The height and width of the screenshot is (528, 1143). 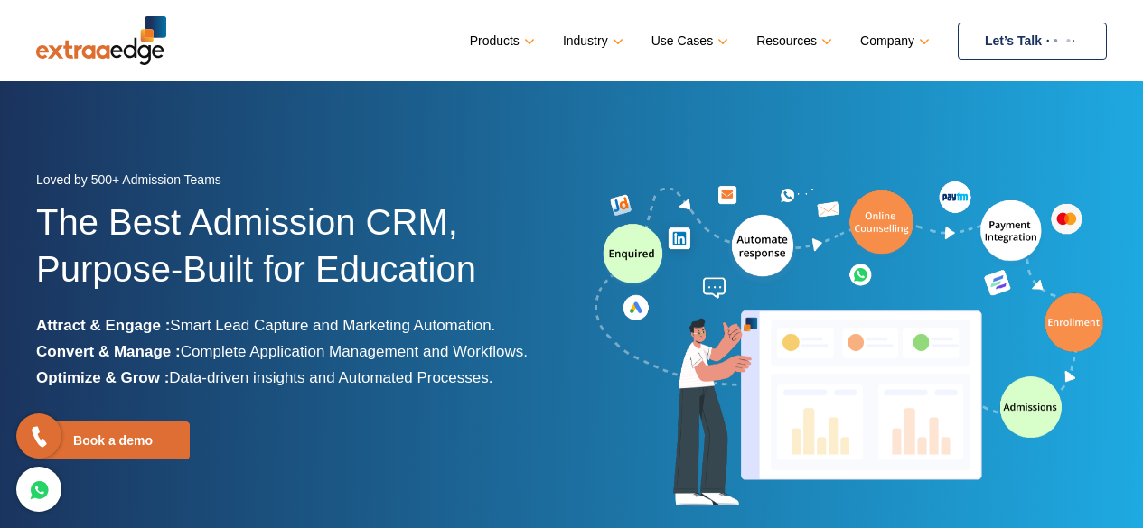 What do you see at coordinates (892, 41) in the screenshot?
I see `a: Company` at bounding box center [892, 41].